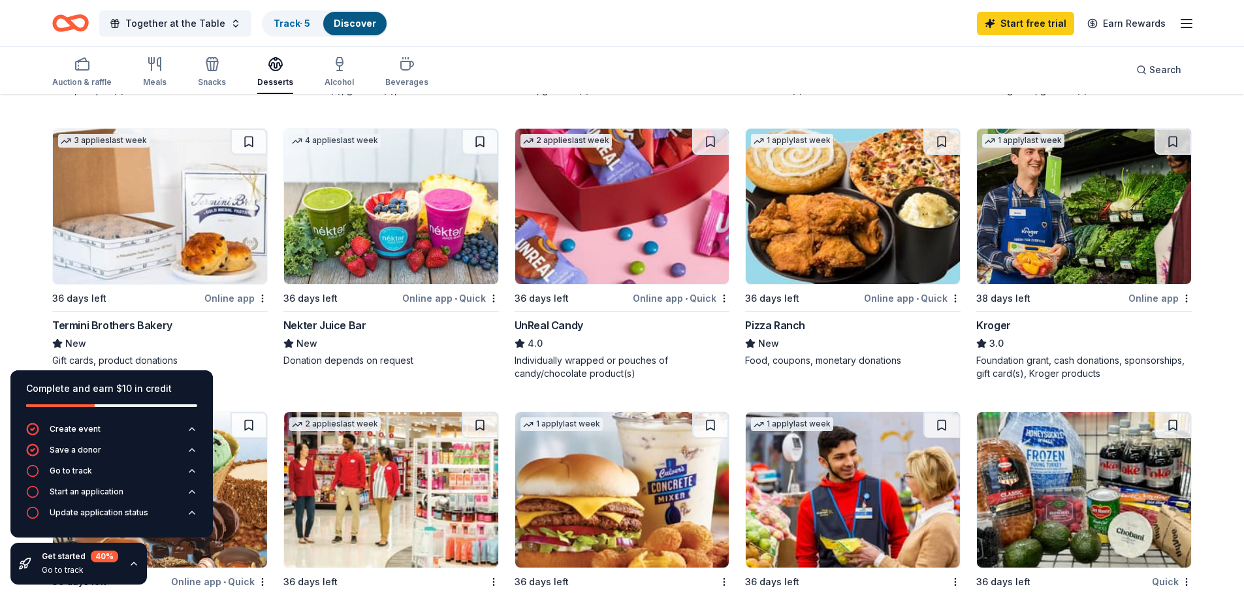 The width and height of the screenshot is (1244, 595). I want to click on div: Beverages, so click(407, 82).